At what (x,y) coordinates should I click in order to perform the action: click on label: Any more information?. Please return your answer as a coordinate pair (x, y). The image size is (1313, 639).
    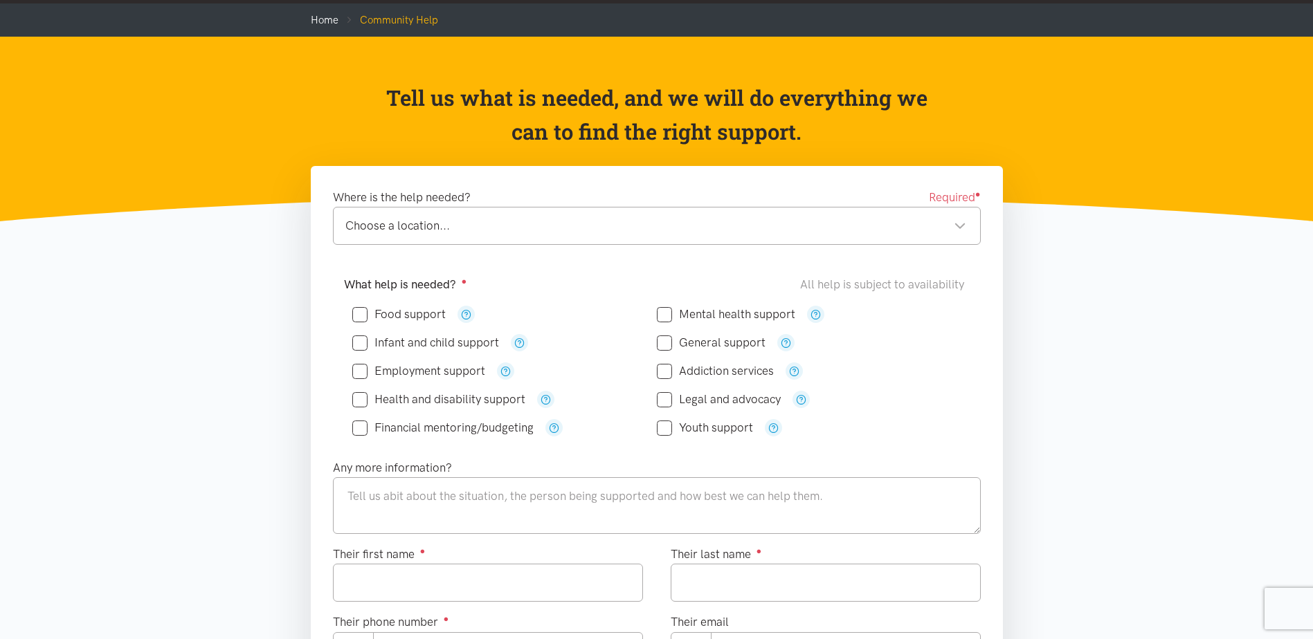
    Looking at the image, I should click on (392, 468).